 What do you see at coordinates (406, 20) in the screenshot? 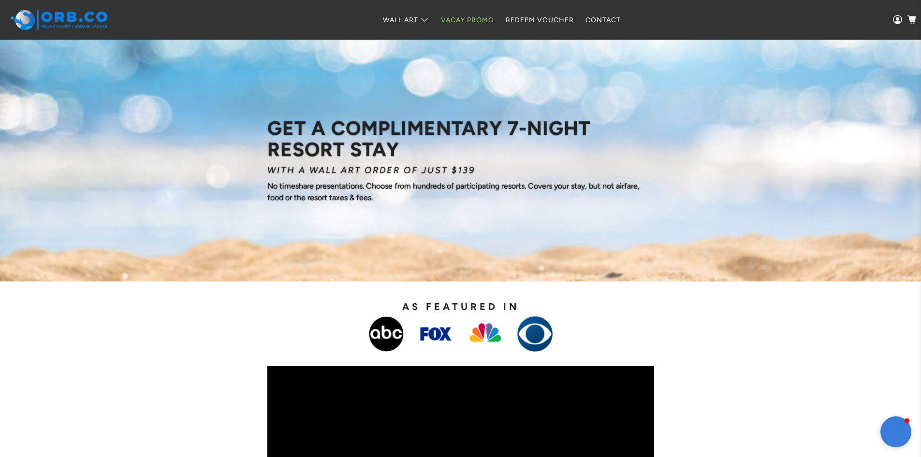
I see `a: Wall Art` at bounding box center [406, 20].